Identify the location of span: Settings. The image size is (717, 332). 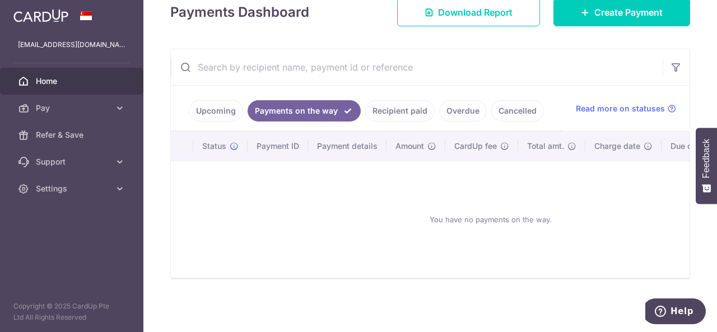
(73, 189).